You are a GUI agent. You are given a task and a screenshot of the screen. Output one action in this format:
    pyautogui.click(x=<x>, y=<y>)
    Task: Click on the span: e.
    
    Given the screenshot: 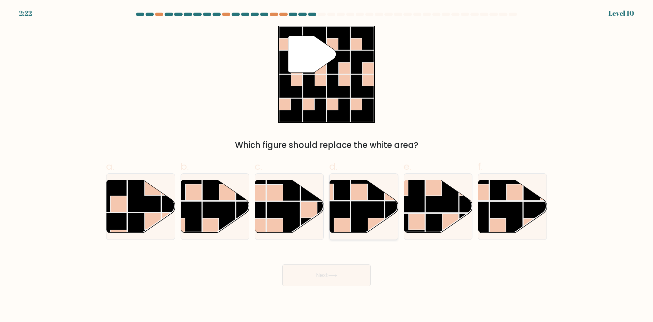 What is the action you would take?
    pyautogui.click(x=408, y=166)
    